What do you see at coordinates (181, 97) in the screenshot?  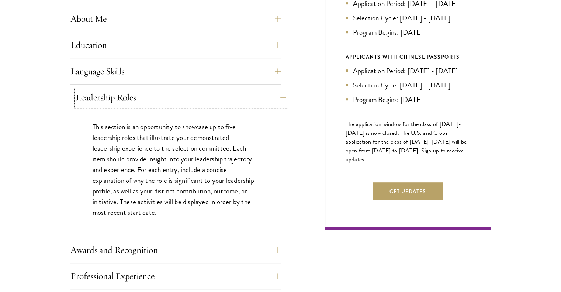 I see `button: Leadership Roles` at bounding box center [181, 97].